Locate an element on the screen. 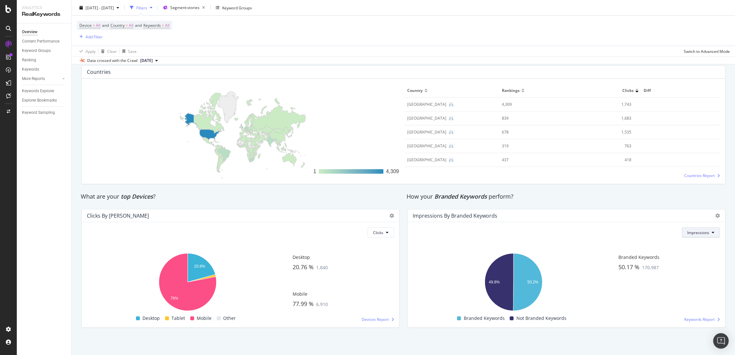 Image resolution: width=735 pixels, height=355 pixels. div: United States of America is located at coordinates (426, 105).